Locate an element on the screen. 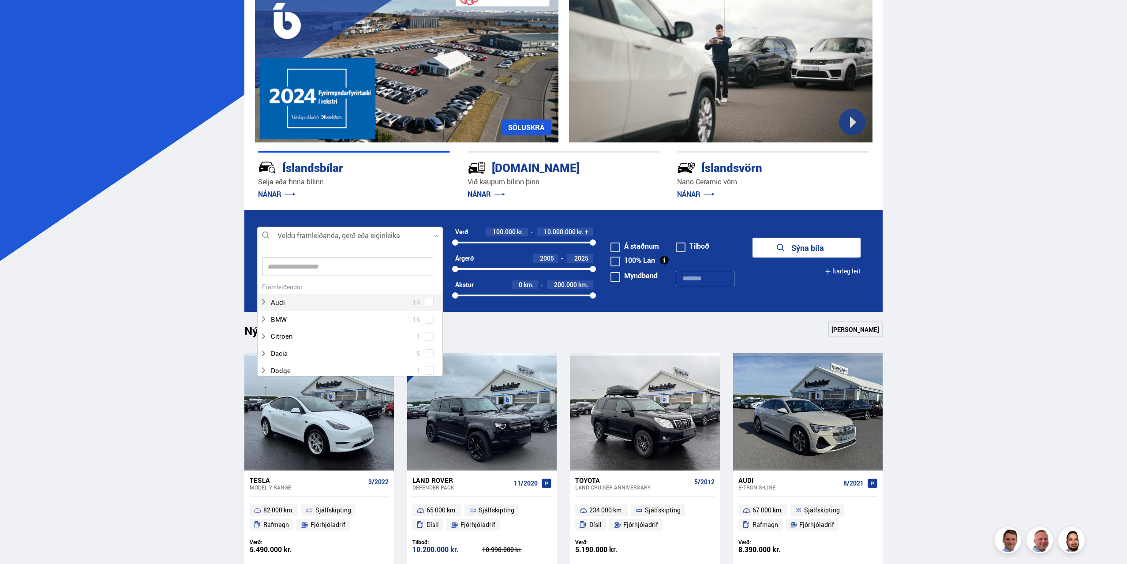  div: Land Cruiser ANNIVERSARY is located at coordinates (633, 487).